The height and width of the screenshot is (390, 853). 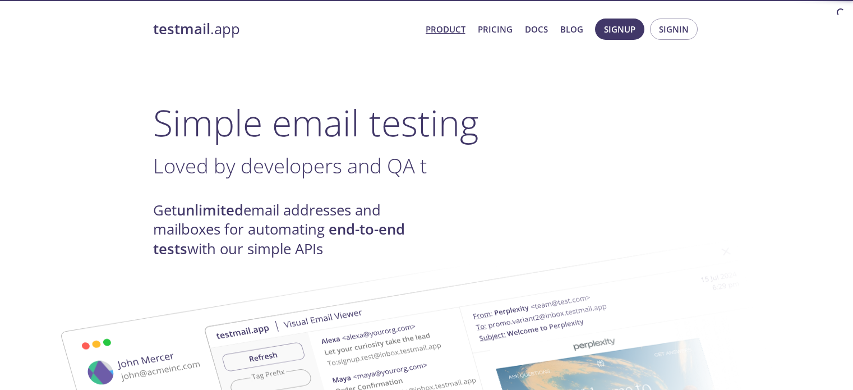 I want to click on a: testmail.app, so click(x=285, y=29).